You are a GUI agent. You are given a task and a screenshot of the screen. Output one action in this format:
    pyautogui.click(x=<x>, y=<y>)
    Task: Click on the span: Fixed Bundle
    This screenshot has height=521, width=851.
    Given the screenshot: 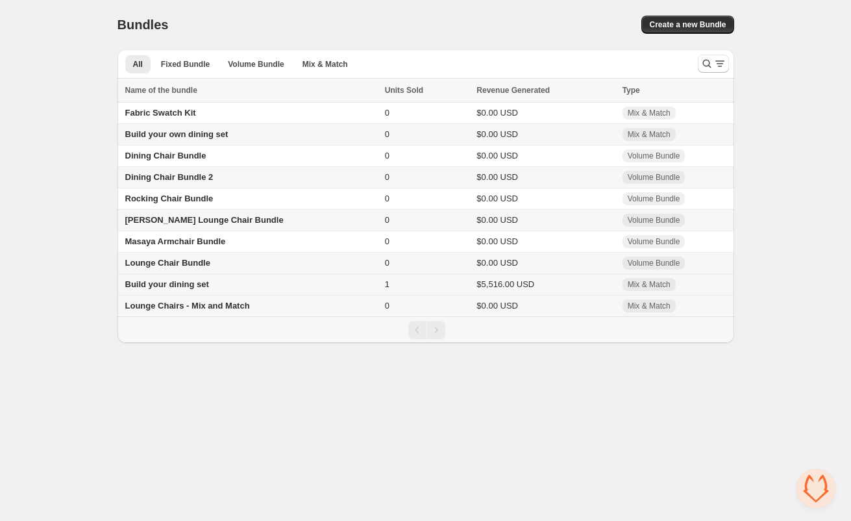 What is the action you would take?
    pyautogui.click(x=185, y=64)
    